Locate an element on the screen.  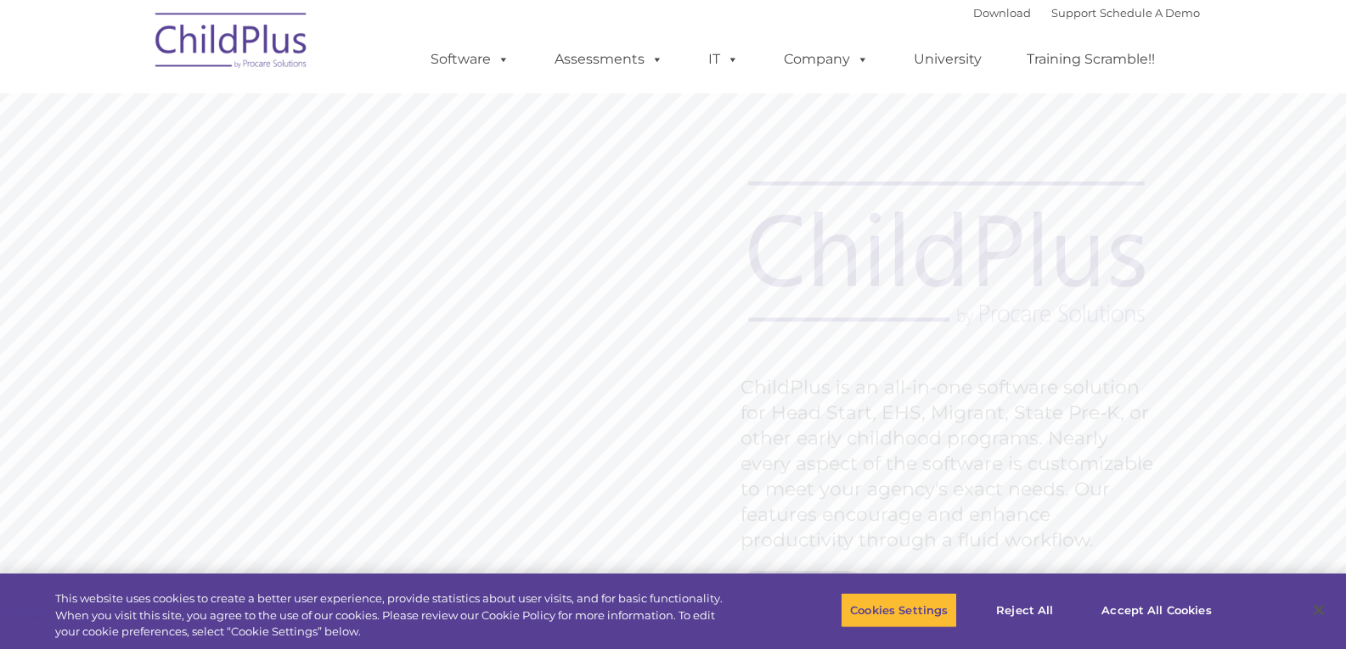
a: Support is located at coordinates (1073, 13).